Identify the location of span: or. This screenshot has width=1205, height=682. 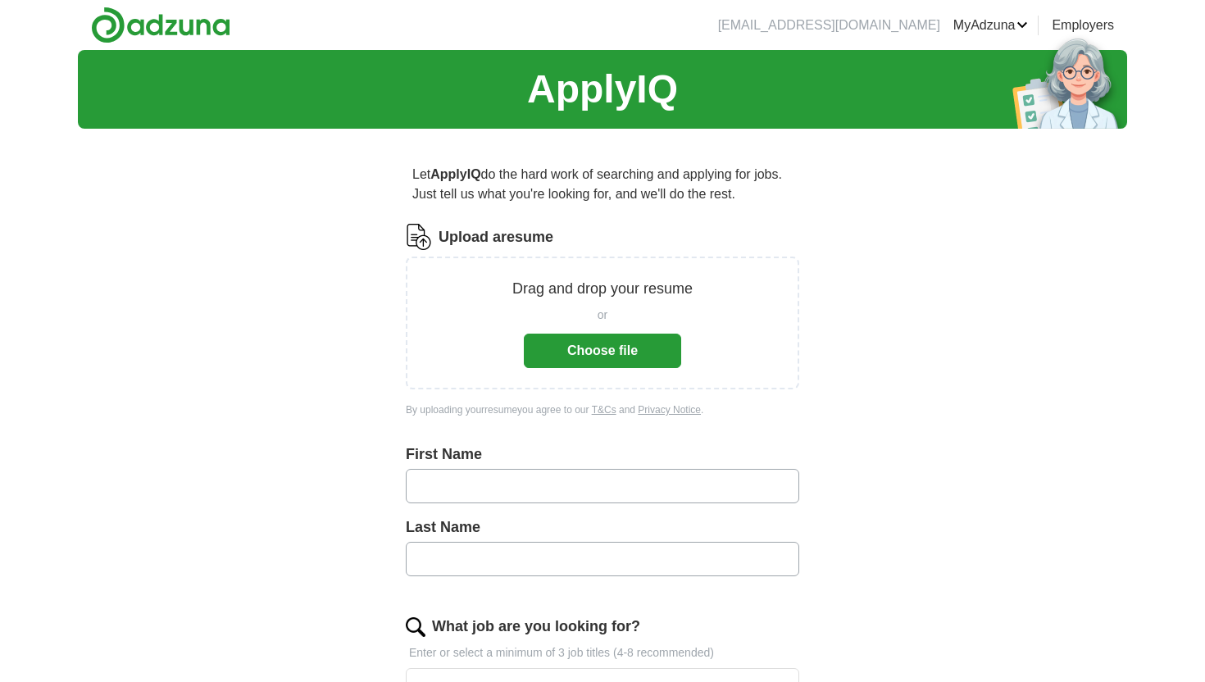
(603, 315).